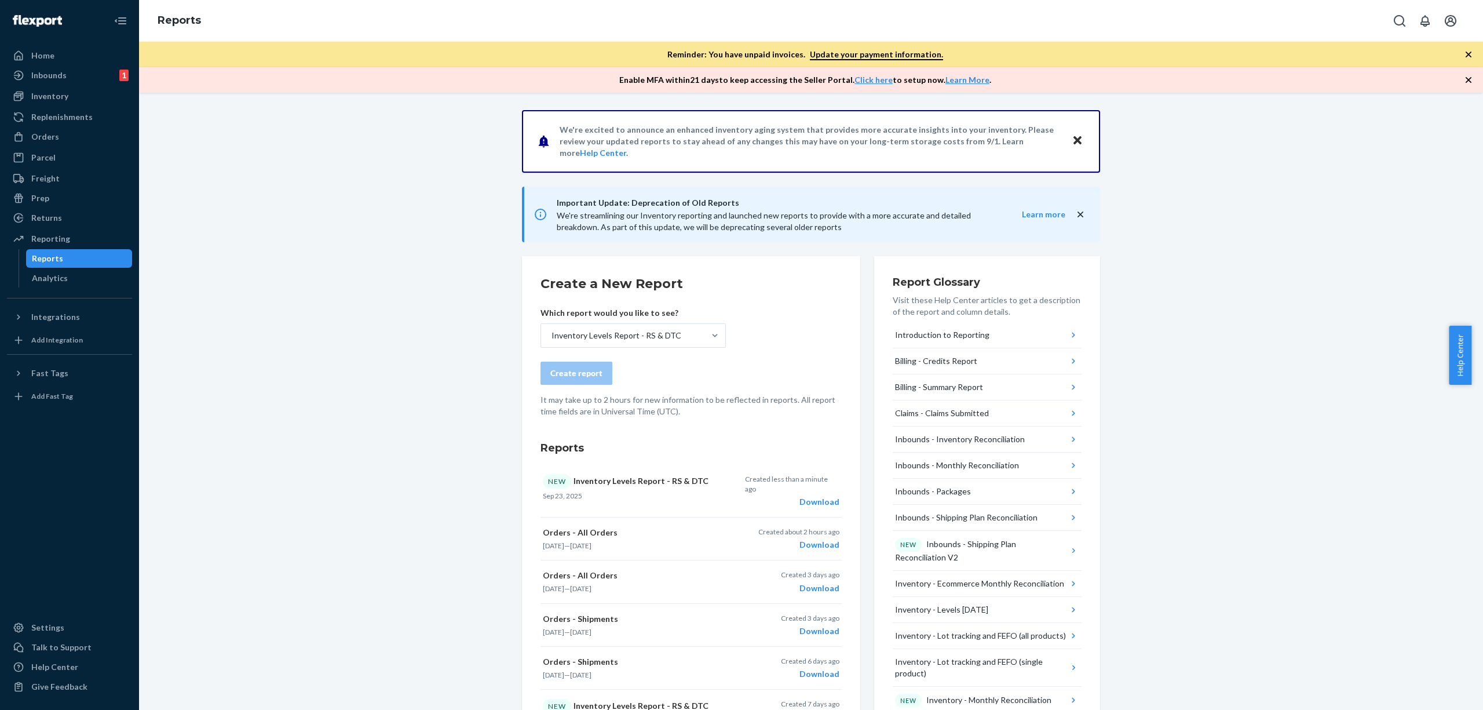 The image size is (1483, 710). Describe the element at coordinates (1425, 21) in the screenshot. I see `button: Open notifications` at that location.